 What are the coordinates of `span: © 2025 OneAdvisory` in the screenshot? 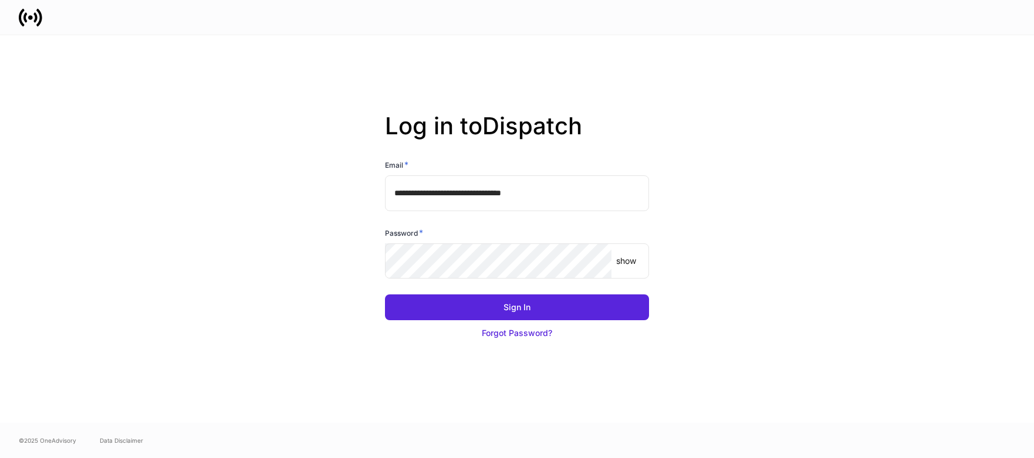 It's located at (48, 441).